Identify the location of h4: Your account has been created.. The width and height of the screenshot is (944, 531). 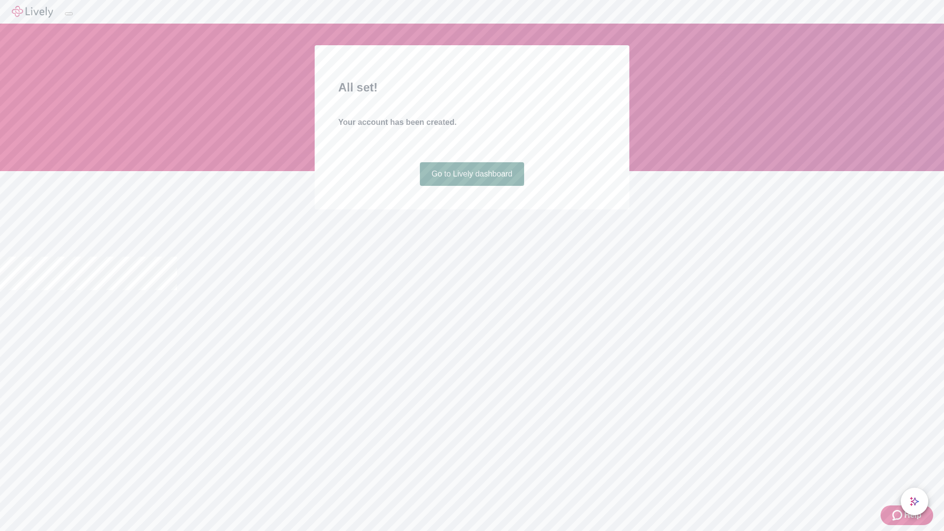
(472, 122).